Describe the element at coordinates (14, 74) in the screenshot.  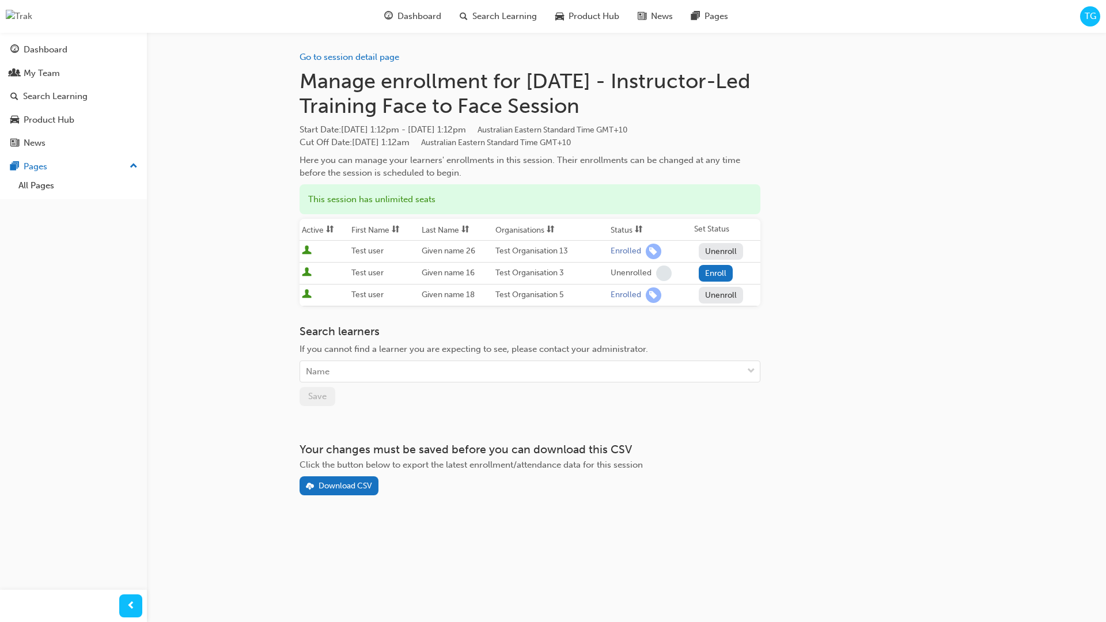
I see `span: people-icon` at that location.